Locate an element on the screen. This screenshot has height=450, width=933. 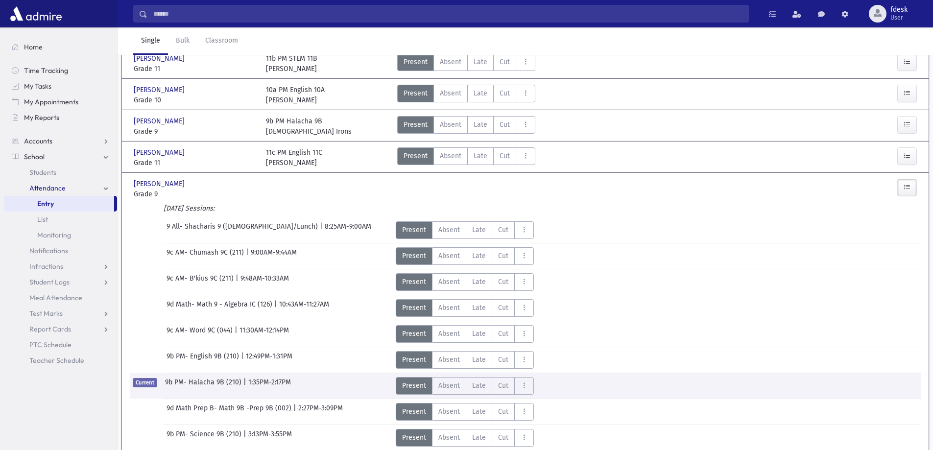
span: My Tasks is located at coordinates (38, 86).